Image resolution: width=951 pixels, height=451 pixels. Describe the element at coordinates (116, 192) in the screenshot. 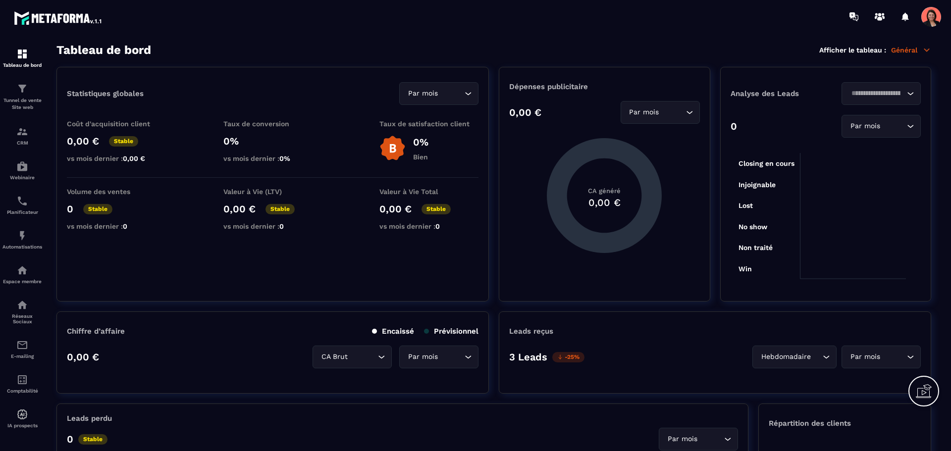

I see `p: Volume des ventes` at that location.